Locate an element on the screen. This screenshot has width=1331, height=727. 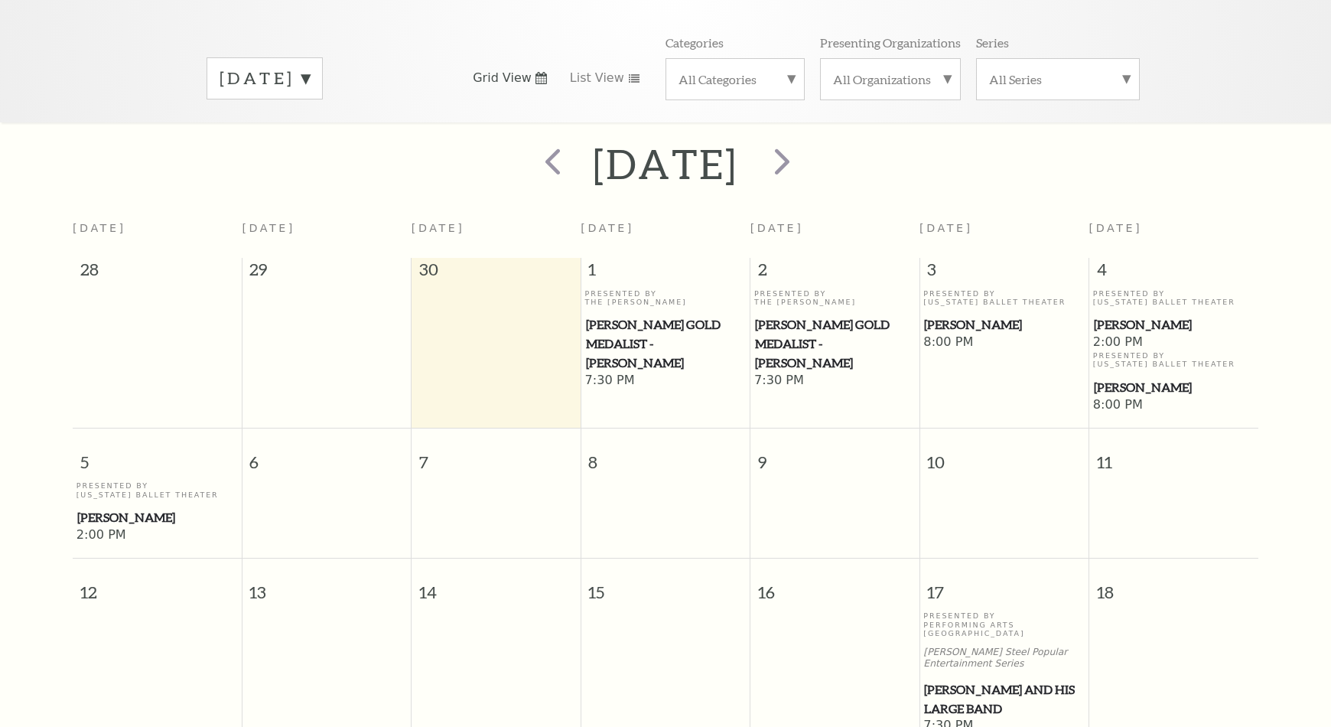
span: 15 is located at coordinates (665, 584).